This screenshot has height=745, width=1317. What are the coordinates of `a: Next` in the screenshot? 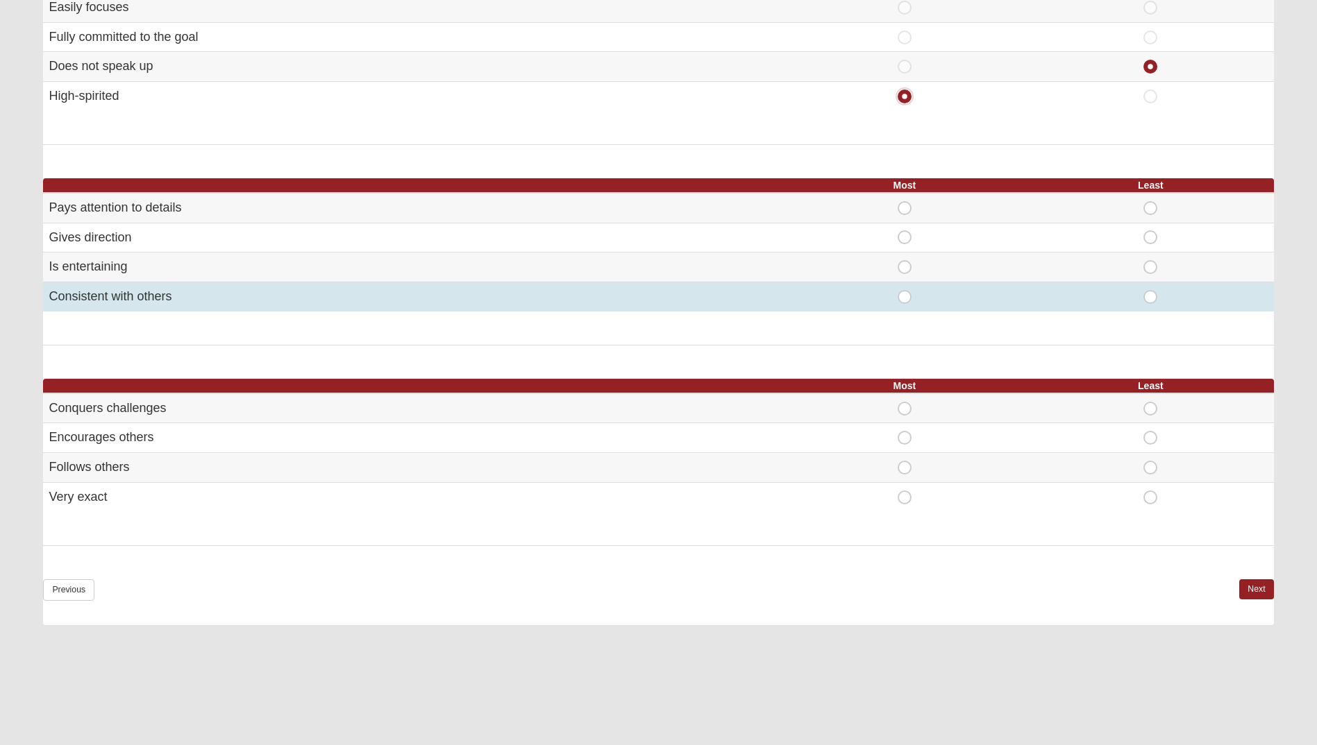 It's located at (1256, 589).